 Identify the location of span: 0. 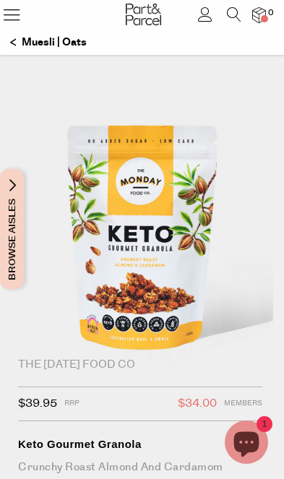
(271, 13).